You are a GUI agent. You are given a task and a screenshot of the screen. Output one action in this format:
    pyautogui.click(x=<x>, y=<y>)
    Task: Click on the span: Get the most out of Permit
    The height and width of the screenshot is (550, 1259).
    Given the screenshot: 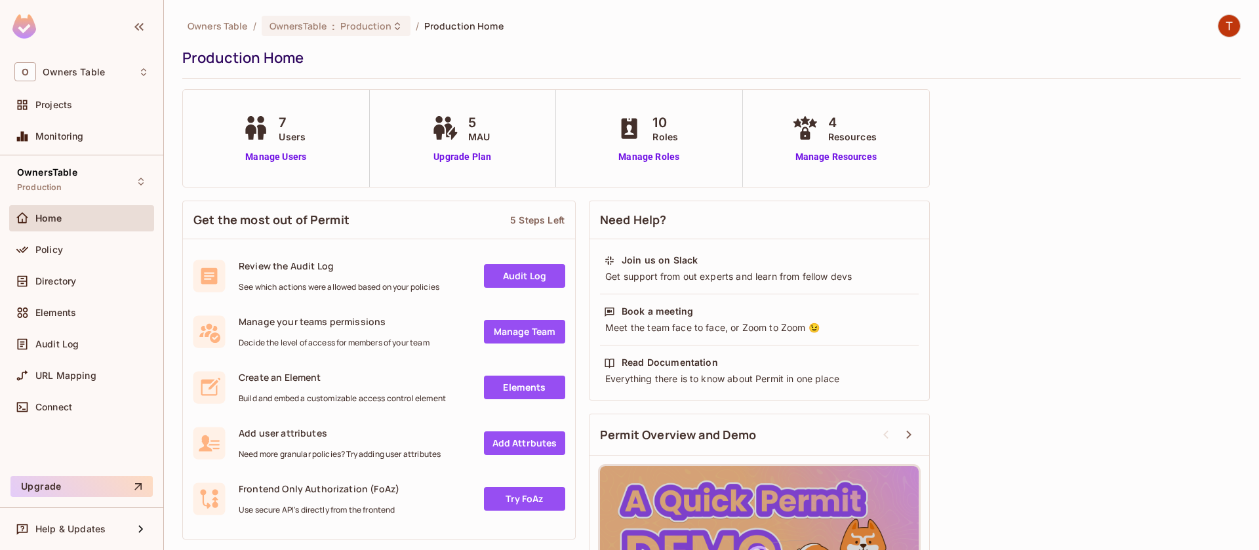 What is the action you would take?
    pyautogui.click(x=272, y=220)
    